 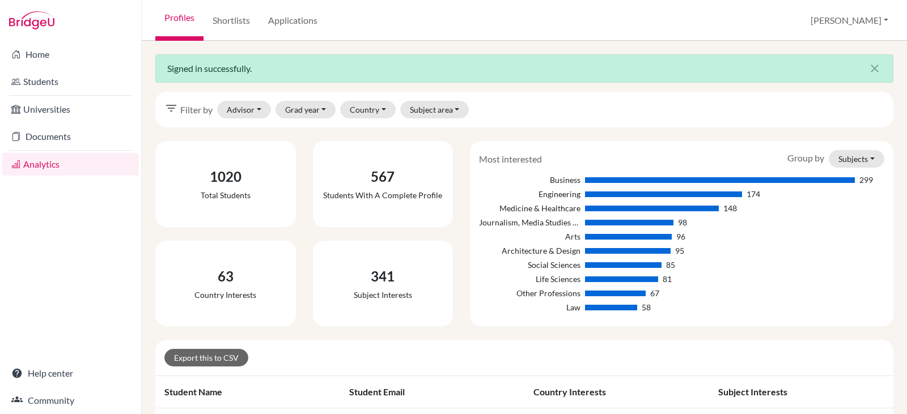 What do you see at coordinates (529, 208) in the screenshot?
I see `div: Medicine & Healthcare` at bounding box center [529, 208].